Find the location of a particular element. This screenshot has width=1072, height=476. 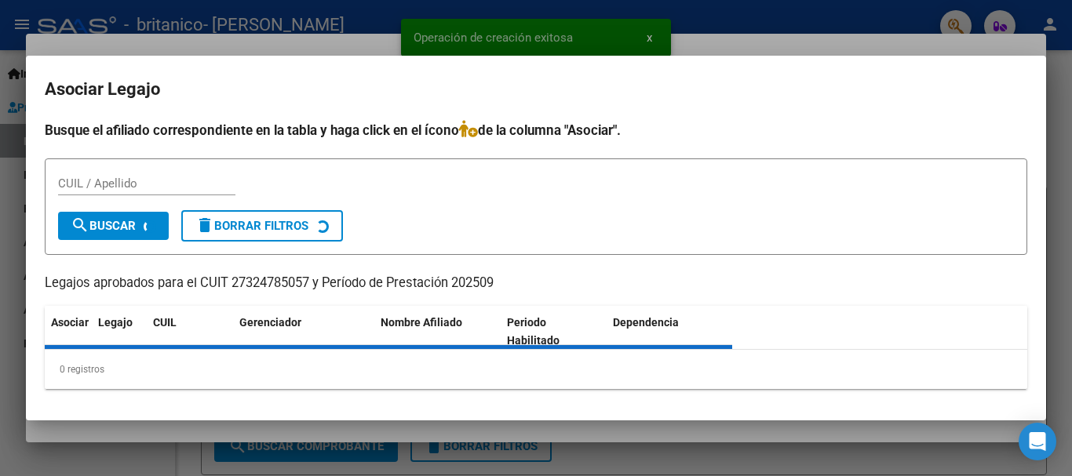

span: Gerenciador is located at coordinates (270, 322).